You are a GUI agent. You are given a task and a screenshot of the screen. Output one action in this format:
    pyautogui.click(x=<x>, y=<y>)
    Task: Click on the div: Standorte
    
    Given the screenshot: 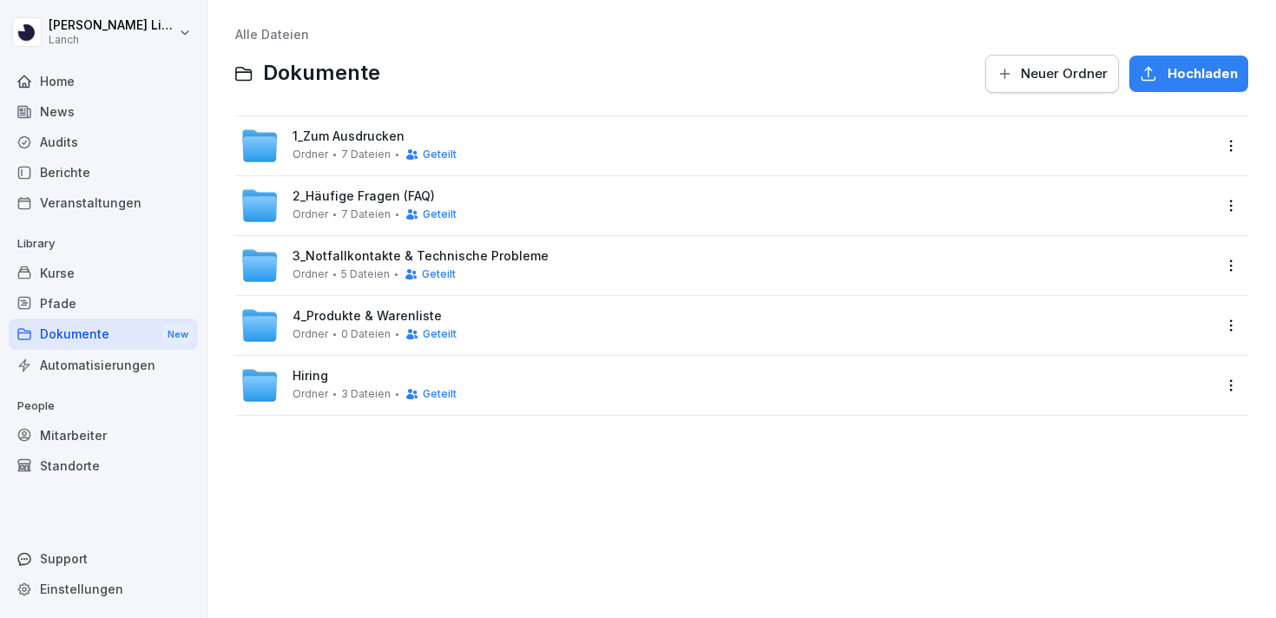 What is the action you would take?
    pyautogui.click(x=103, y=465)
    